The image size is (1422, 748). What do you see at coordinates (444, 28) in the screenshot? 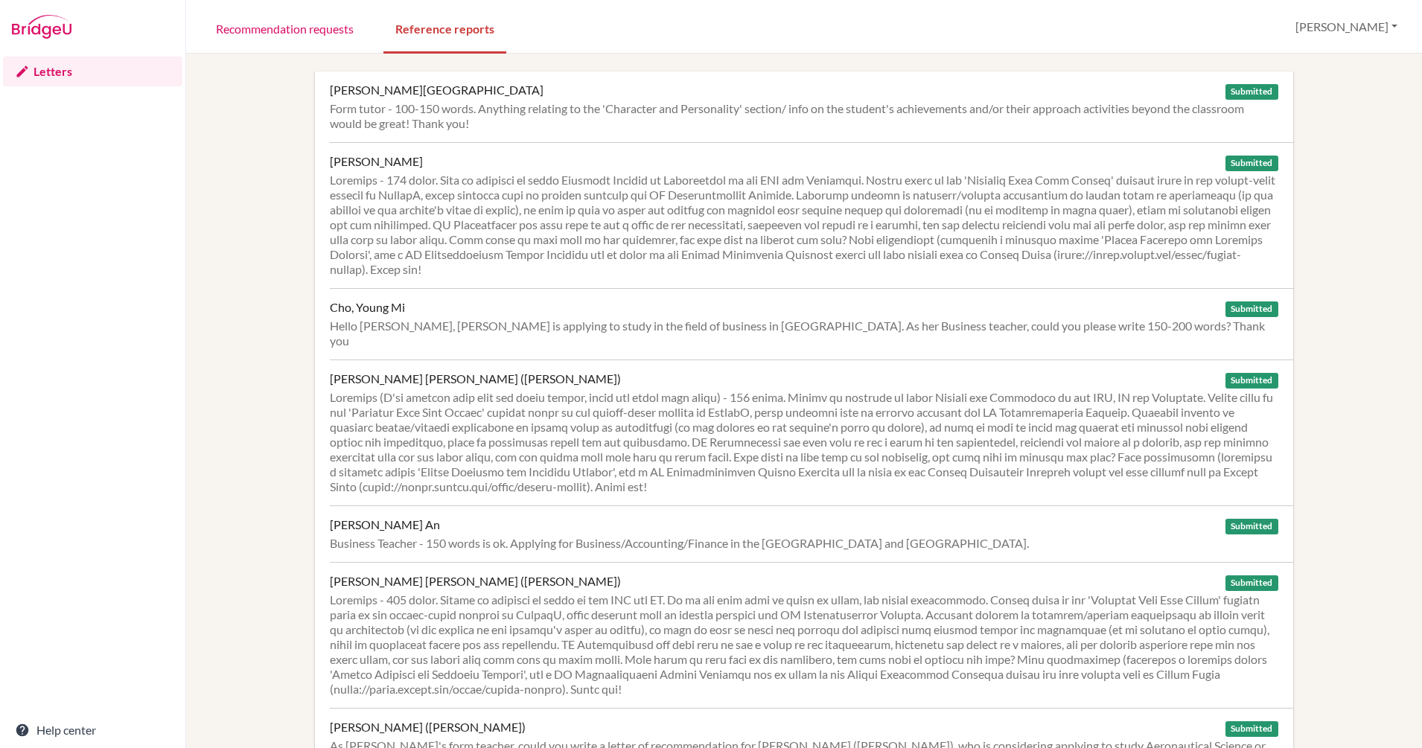
I see `a: Reference reports` at bounding box center [444, 28].